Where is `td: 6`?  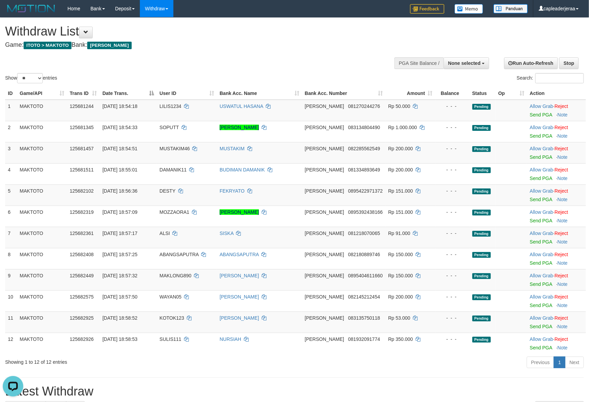 td: 6 is located at coordinates (11, 216).